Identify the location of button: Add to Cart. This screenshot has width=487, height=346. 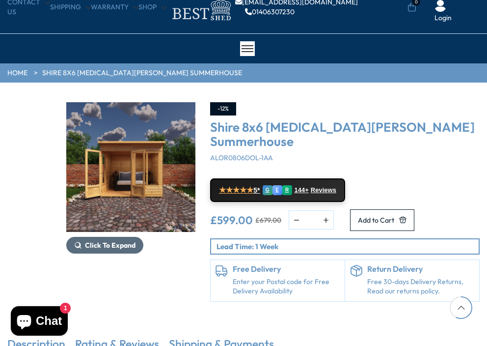
(382, 220).